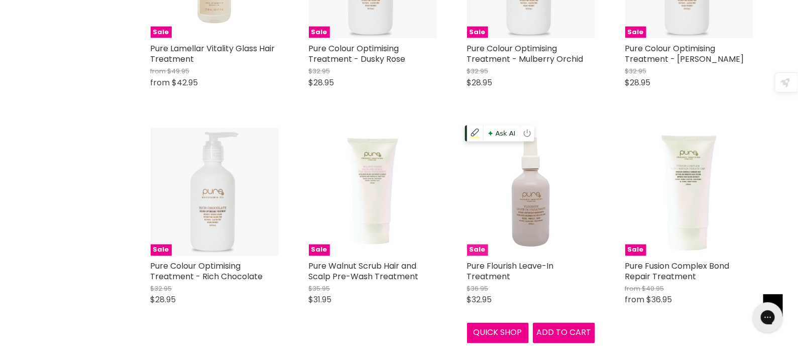 The width and height of the screenshot is (798, 346). Describe the element at coordinates (207, 272) in the screenshot. I see `a: Pure Colour Optimising Treatment - Rich Chocolate` at that location.